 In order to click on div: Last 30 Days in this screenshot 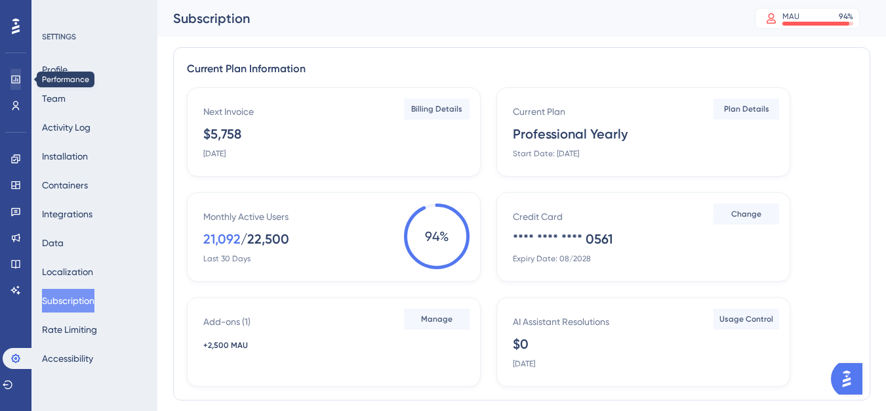, I will do `click(227, 258)`.